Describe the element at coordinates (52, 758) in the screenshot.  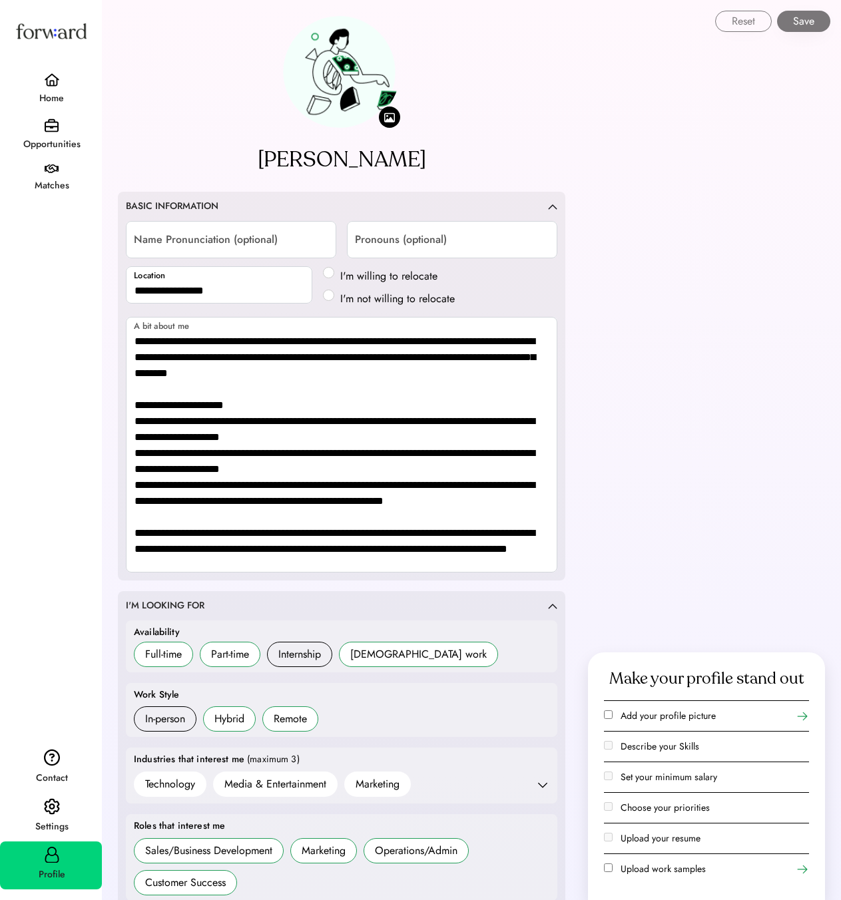
I see `img: contact.svg` at that location.